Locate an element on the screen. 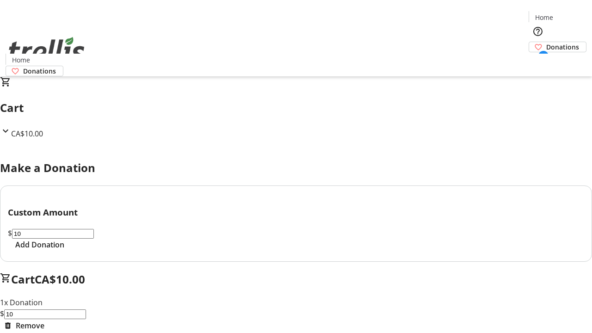 Image resolution: width=592 pixels, height=333 pixels. button: Help is located at coordinates (538, 31).